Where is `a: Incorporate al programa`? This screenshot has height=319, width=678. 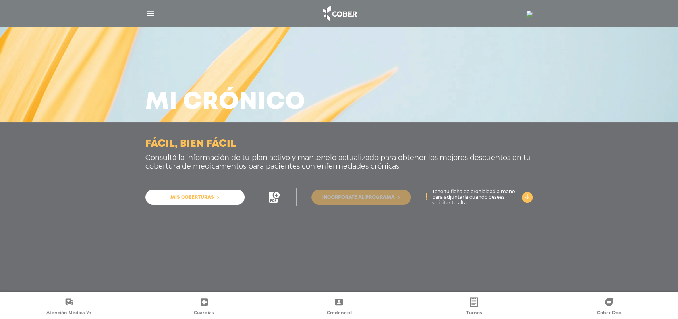
a: Incorporate al programa is located at coordinates (361, 197).